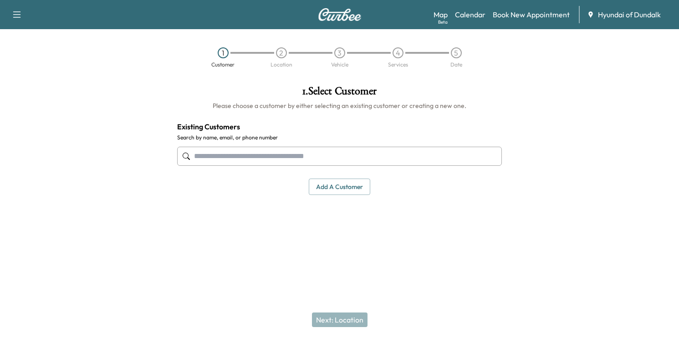  I want to click on h4: Existing Customers, so click(340, 127).